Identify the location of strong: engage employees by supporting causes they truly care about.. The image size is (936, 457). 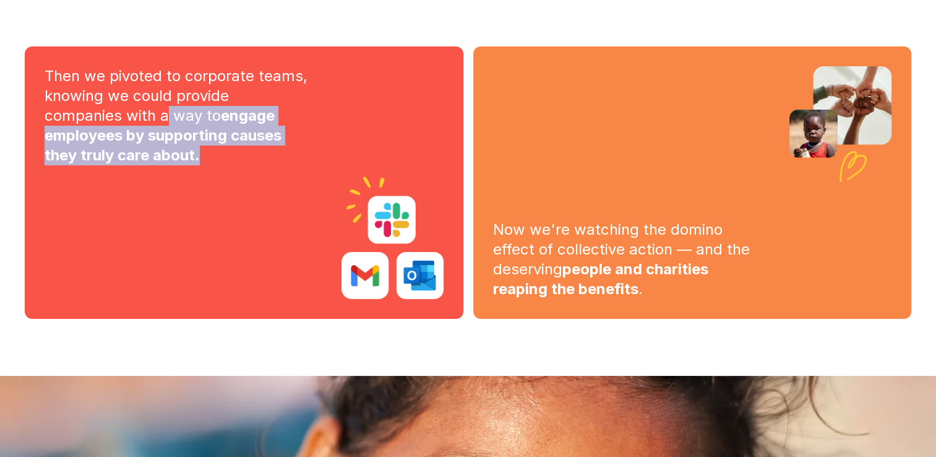
(163, 135).